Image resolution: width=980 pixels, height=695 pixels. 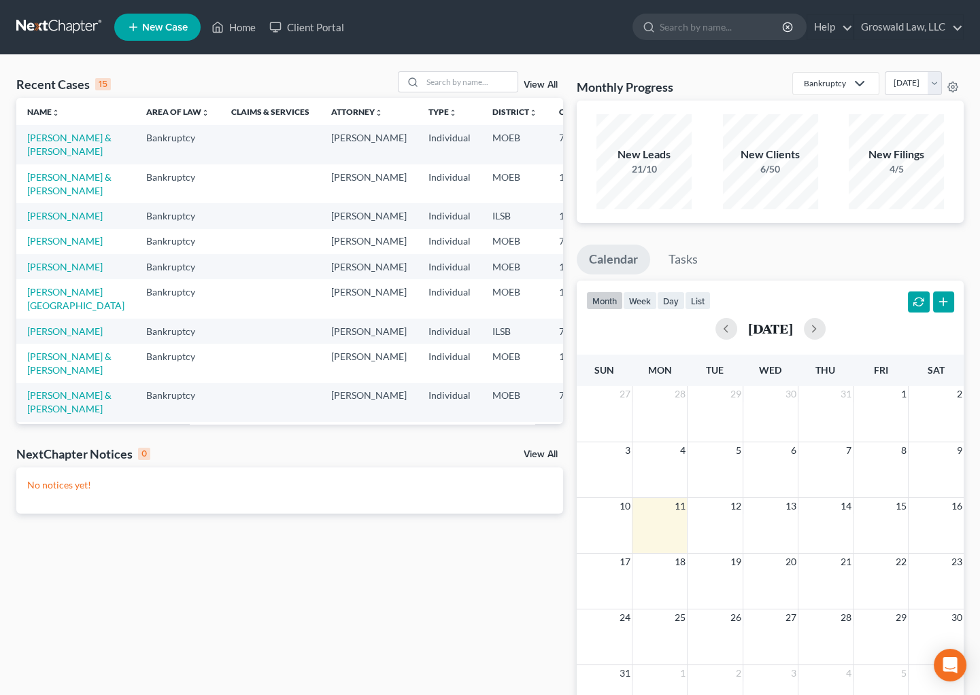 I want to click on span: 12, so click(x=736, y=506).